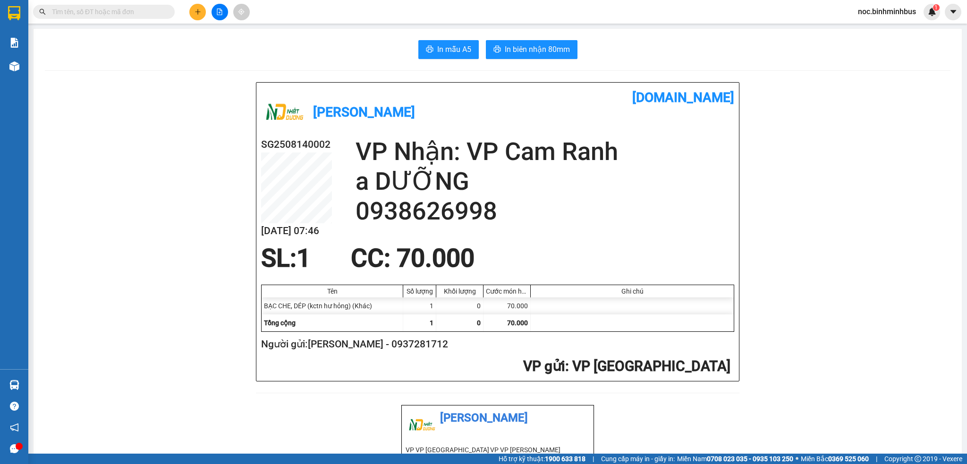  What do you see at coordinates (937, 8) in the screenshot?
I see `sup: 1` at bounding box center [937, 8].